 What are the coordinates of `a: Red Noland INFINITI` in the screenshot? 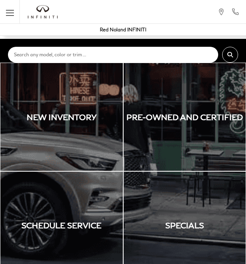 It's located at (123, 29).